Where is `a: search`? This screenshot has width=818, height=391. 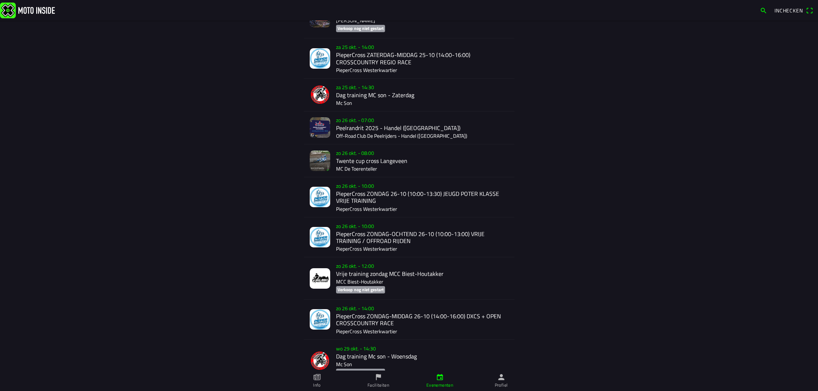
a: search is located at coordinates (763, 10).